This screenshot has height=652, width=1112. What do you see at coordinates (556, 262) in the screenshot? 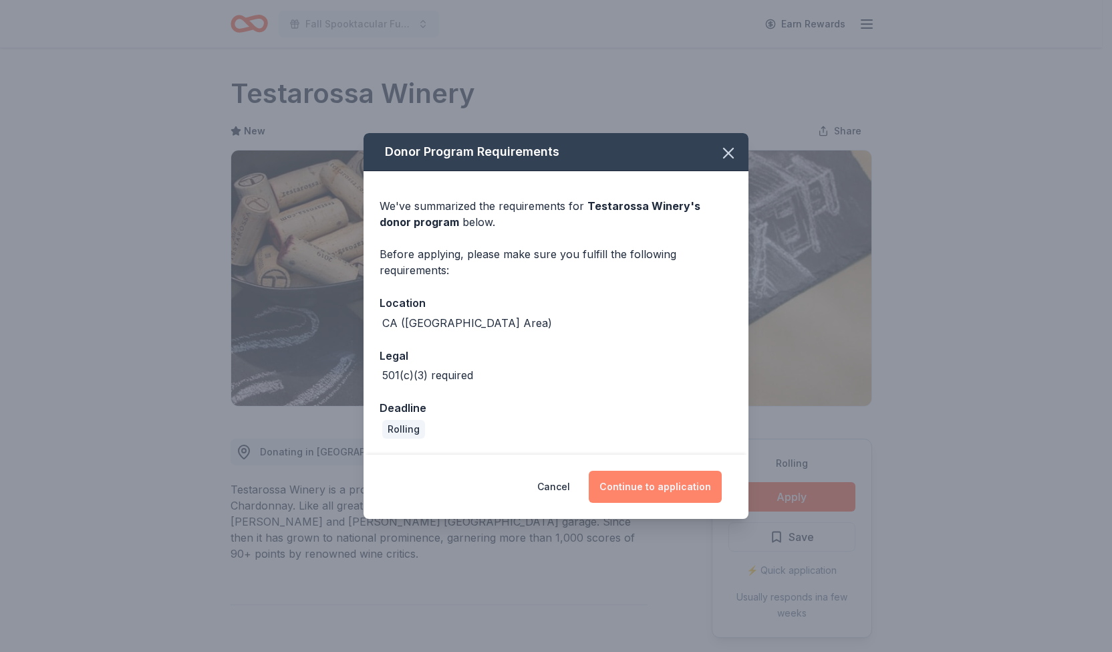
I see `div: Before applying, please make sure you fulfill the following requirements:` at bounding box center [556, 262].